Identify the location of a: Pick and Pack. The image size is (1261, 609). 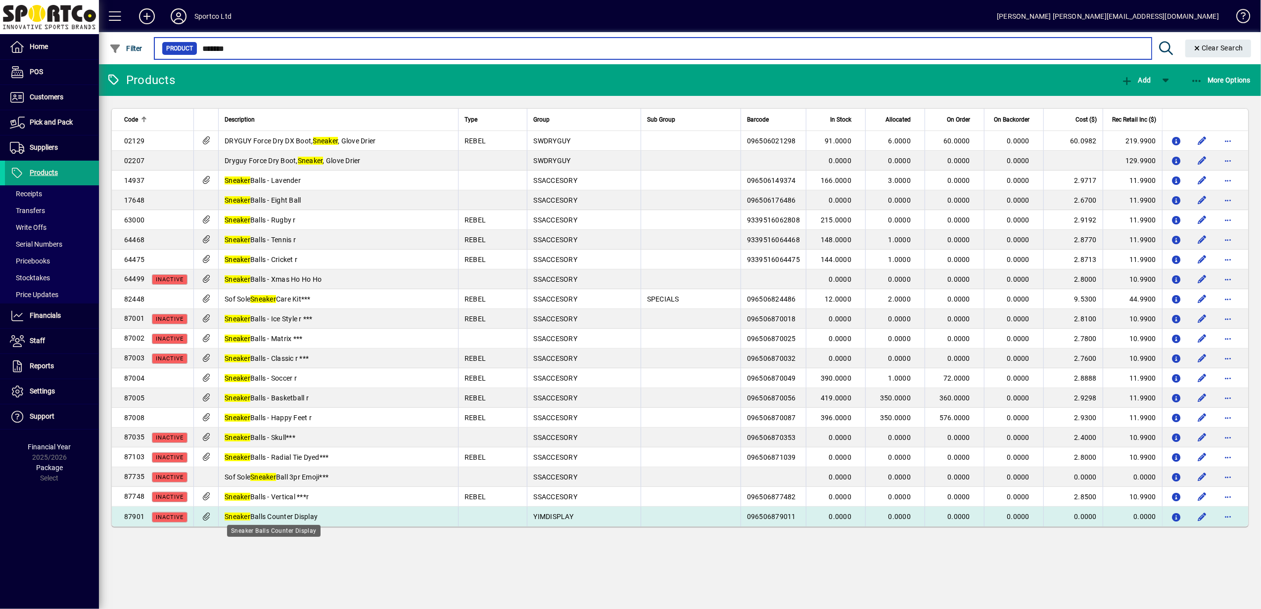
(52, 123).